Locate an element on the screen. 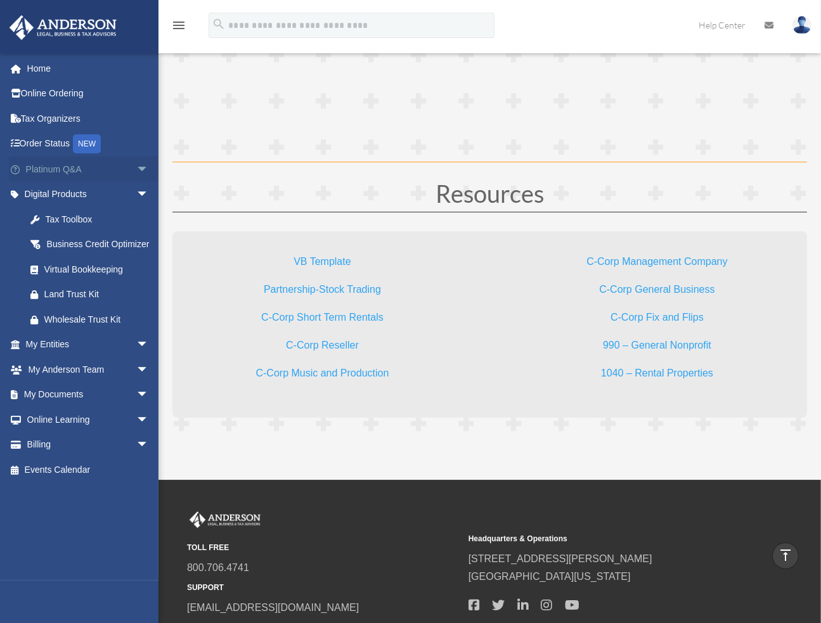  a: Tax Toolbox is located at coordinates (93, 219).